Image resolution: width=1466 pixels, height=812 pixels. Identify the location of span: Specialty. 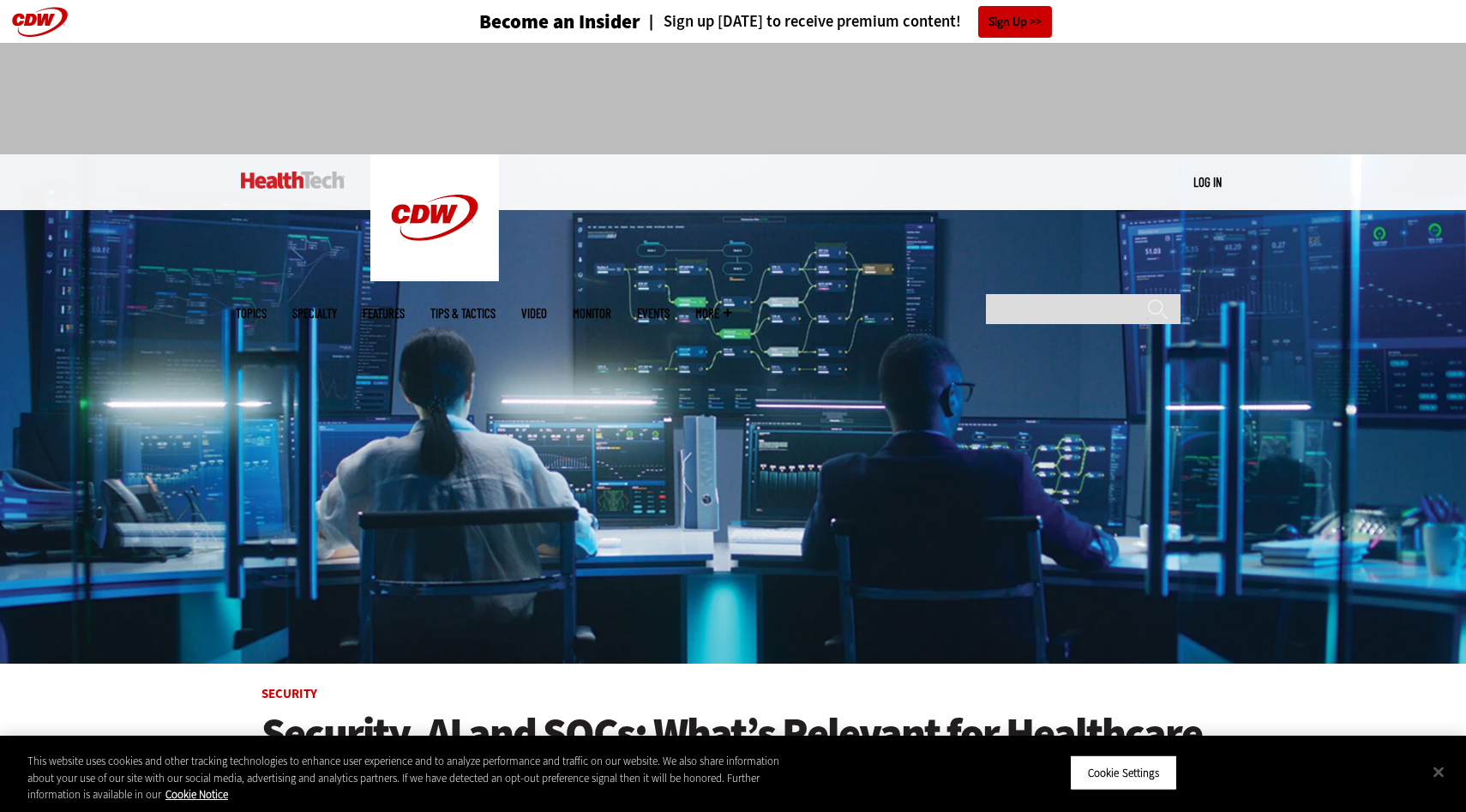
(315, 313).